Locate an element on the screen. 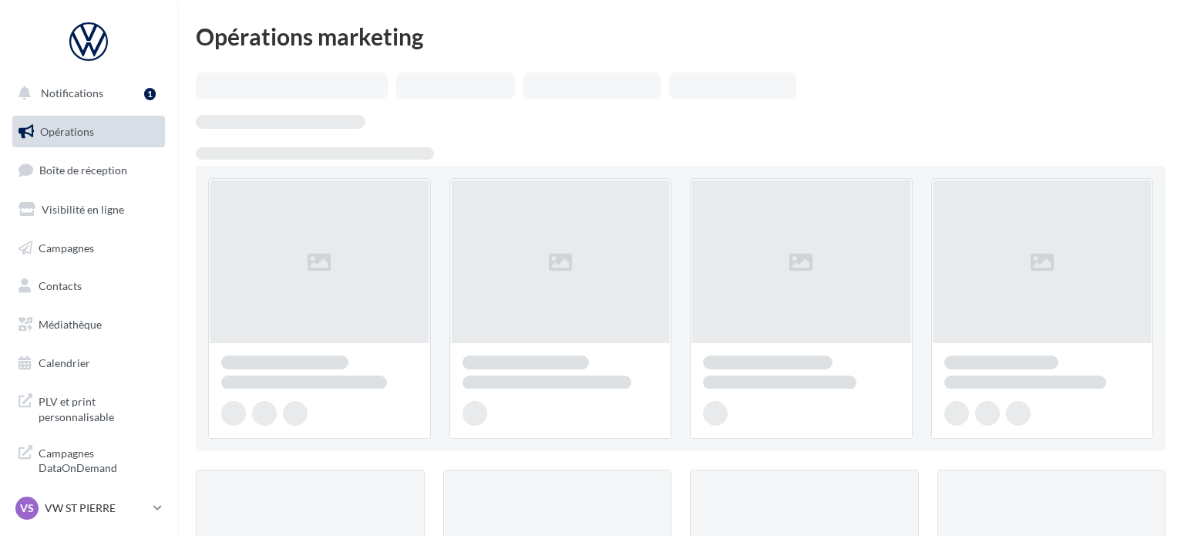  span: Campagnes DataOnDemand is located at coordinates (99, 458).